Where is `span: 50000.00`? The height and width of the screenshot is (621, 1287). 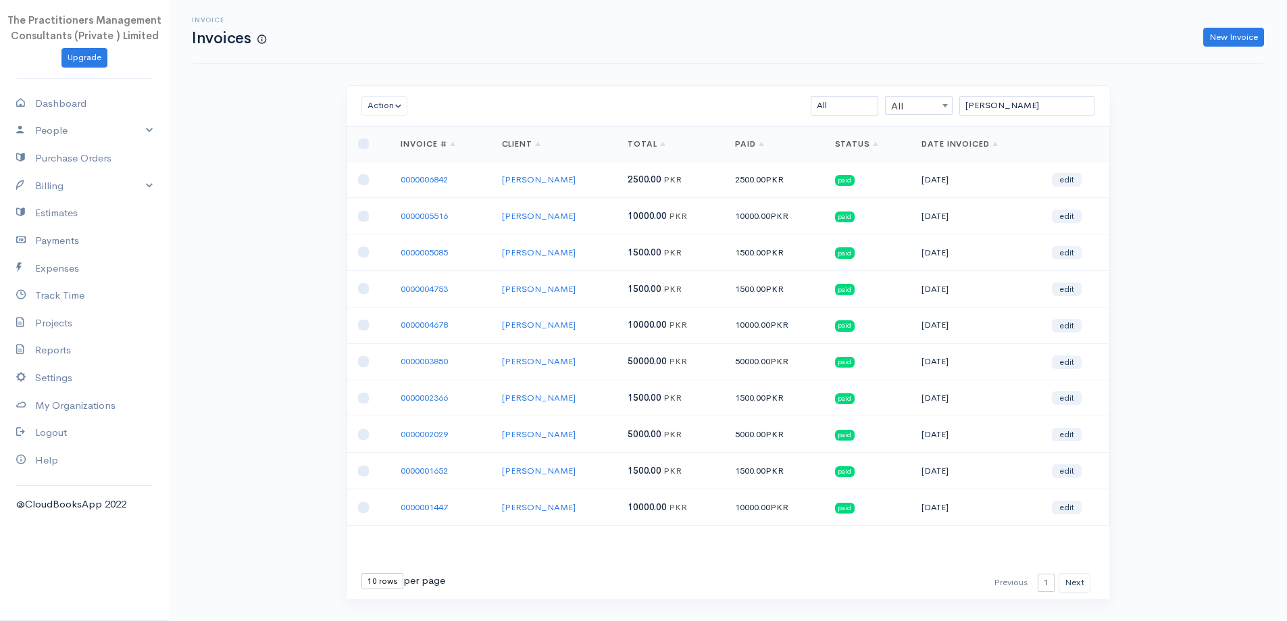
span: 50000.00 is located at coordinates (647, 361).